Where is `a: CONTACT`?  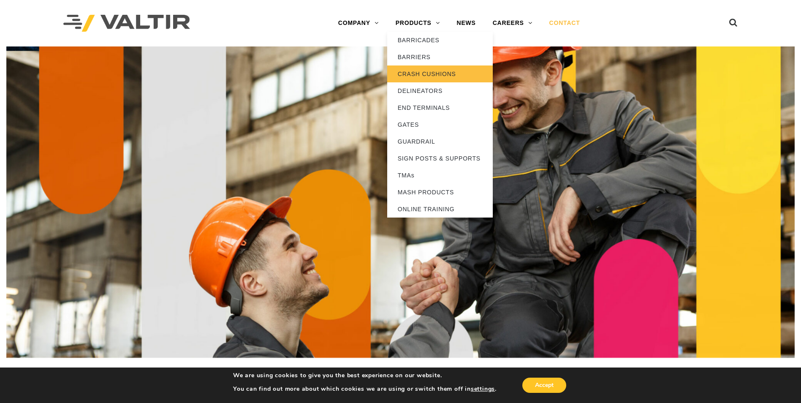 a: CONTACT is located at coordinates (565, 23).